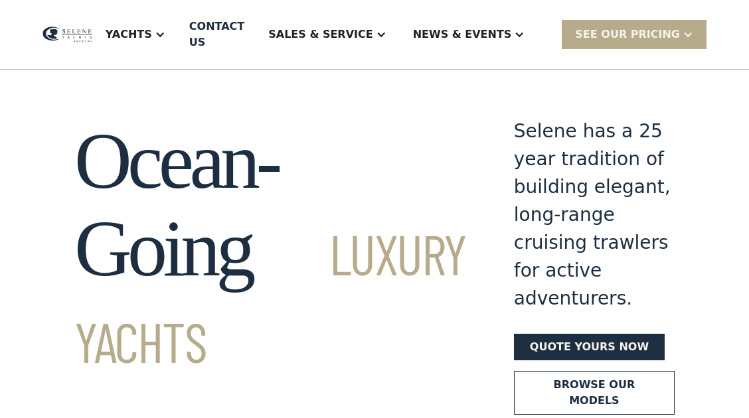 The image size is (749, 418). Describe the element at coordinates (67, 35) in the screenshot. I see `img: logo` at that location.